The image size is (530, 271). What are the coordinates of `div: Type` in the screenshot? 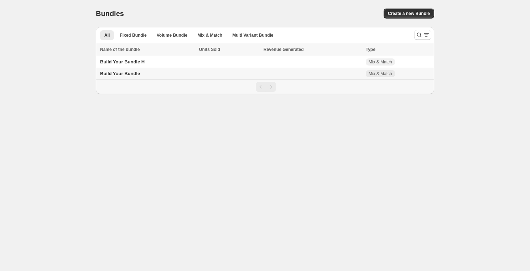 It's located at (398, 50).